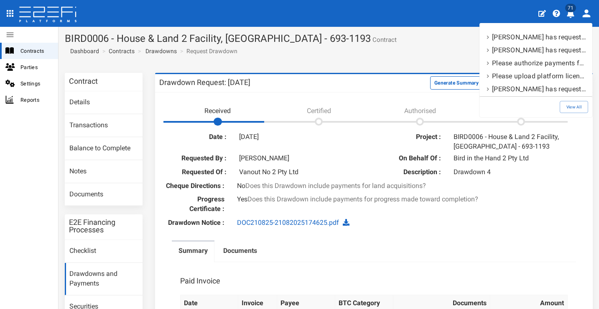 This screenshot has height=309, width=599. Describe the element at coordinates (540, 63) in the screenshot. I see `p: Please authorize payments for Drawdown 1 for the contract Test Facility` at that location.